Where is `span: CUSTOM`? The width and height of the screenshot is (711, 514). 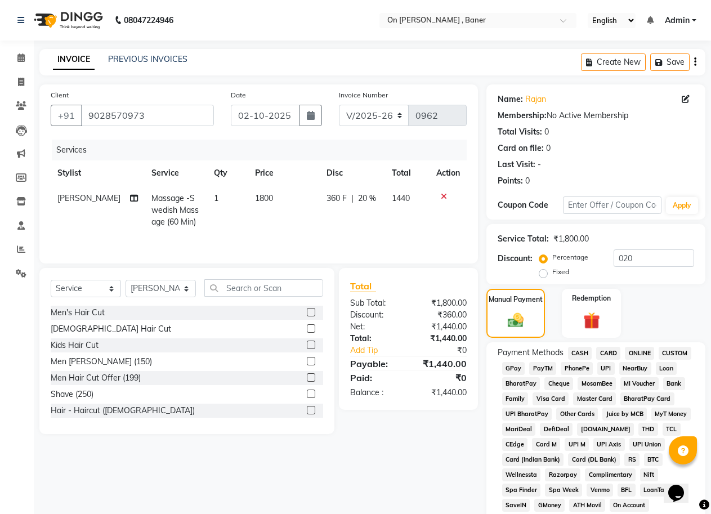
span: CUSTOM is located at coordinates (675, 353).